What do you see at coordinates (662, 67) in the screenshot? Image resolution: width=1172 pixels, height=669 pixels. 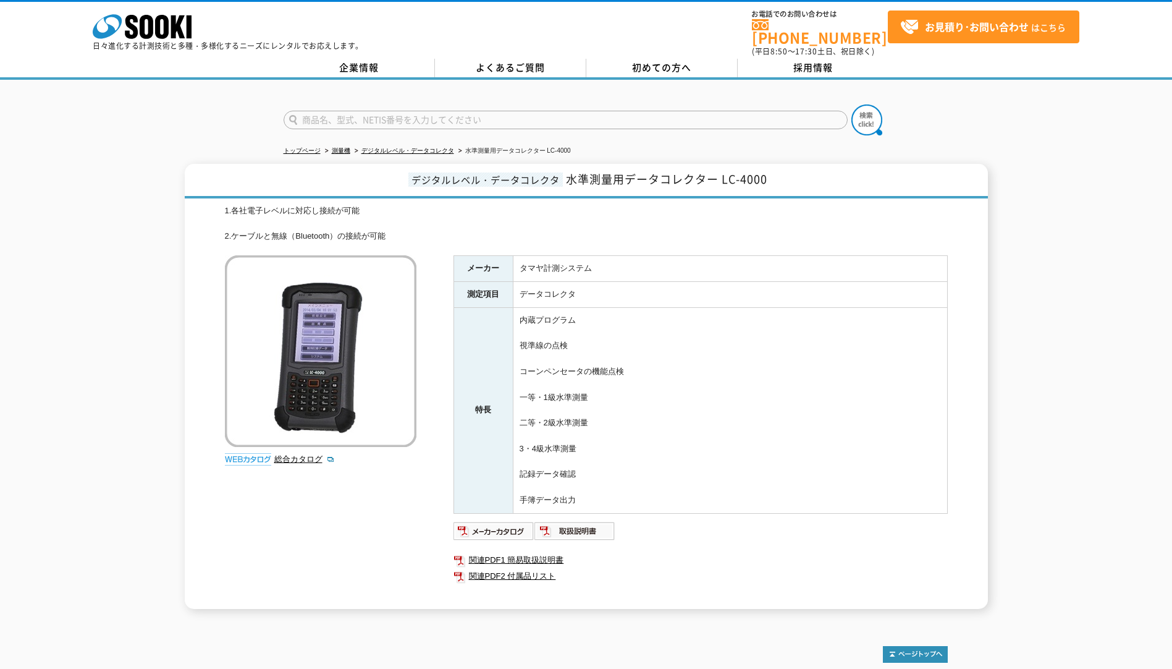 I see `span: 初めての方へ` at bounding box center [662, 67].